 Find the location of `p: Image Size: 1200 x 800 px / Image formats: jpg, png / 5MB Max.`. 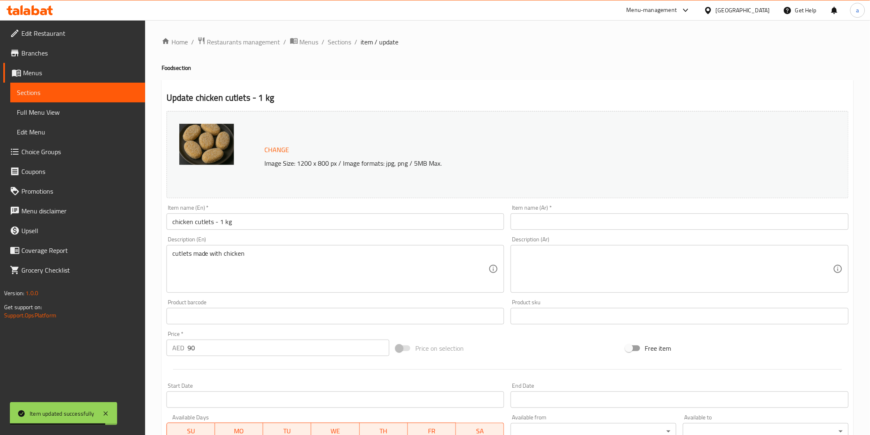

p: Image Size: 1200 x 800 px / Image formats: jpg, png / 5MB Max. is located at coordinates (508, 163).